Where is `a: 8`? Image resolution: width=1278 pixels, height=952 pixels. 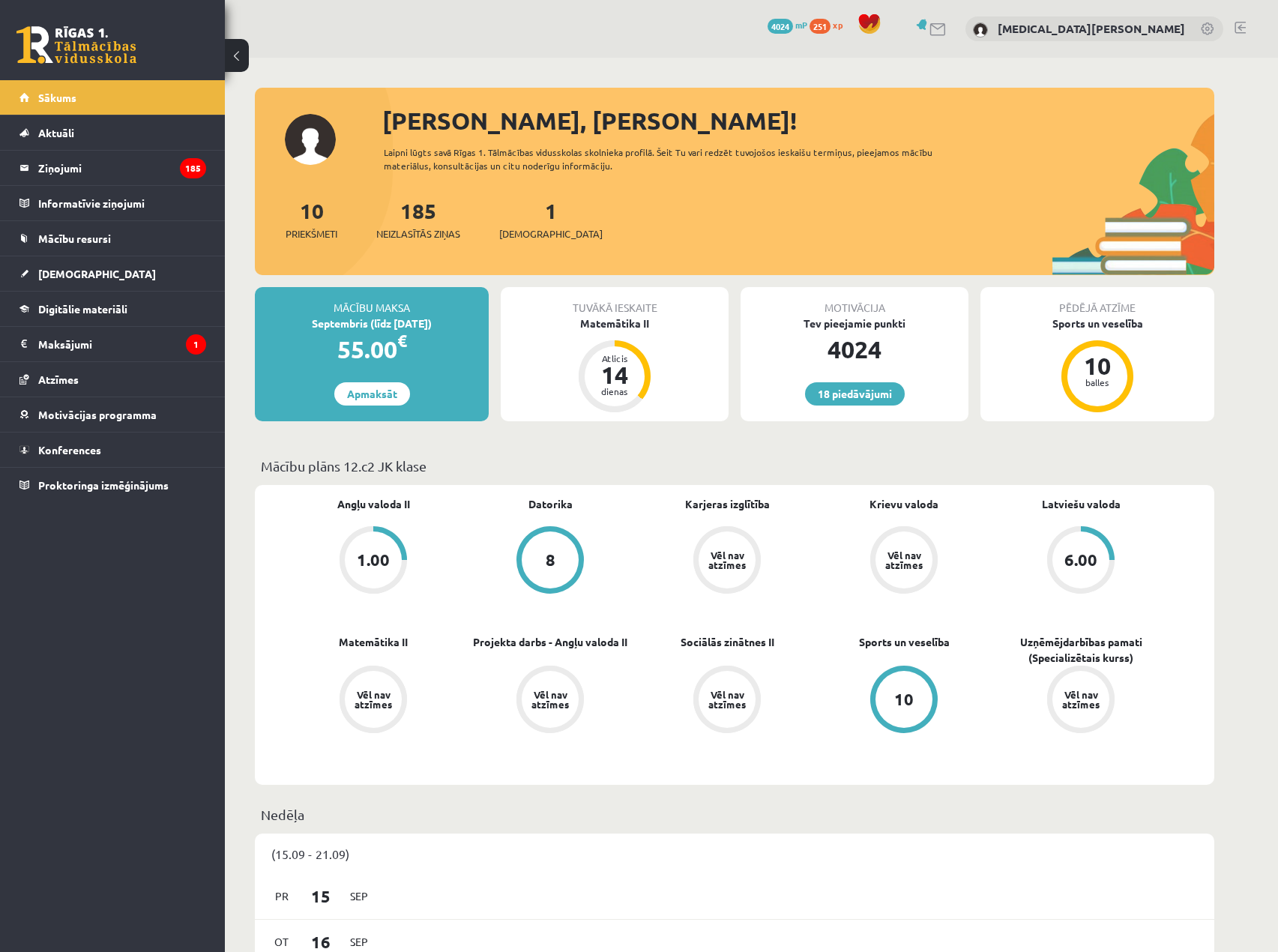
a: 8 is located at coordinates (550, 561).